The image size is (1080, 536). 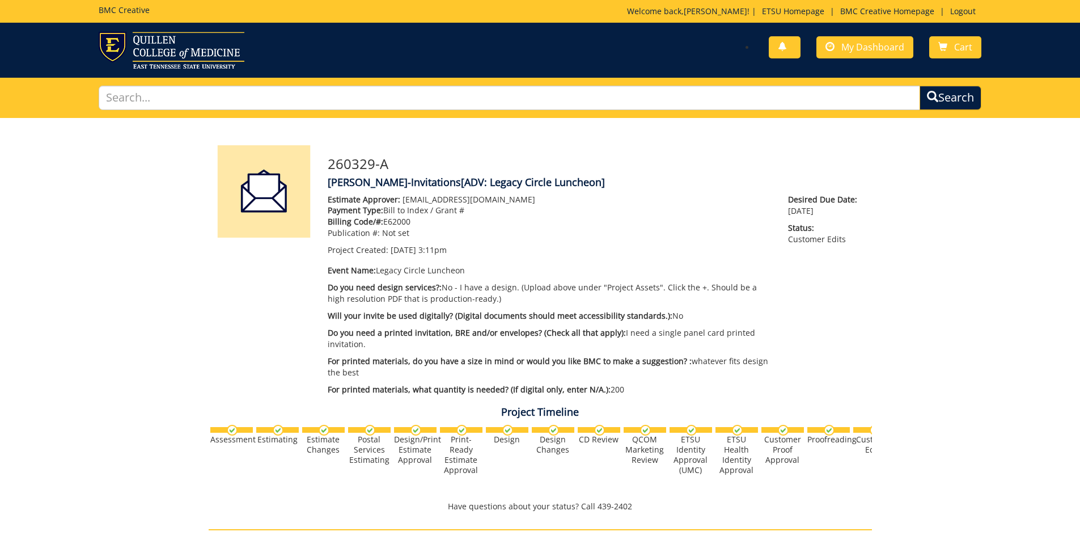 What do you see at coordinates (549, 389) in the screenshot?
I see `p: 200` at bounding box center [549, 389].